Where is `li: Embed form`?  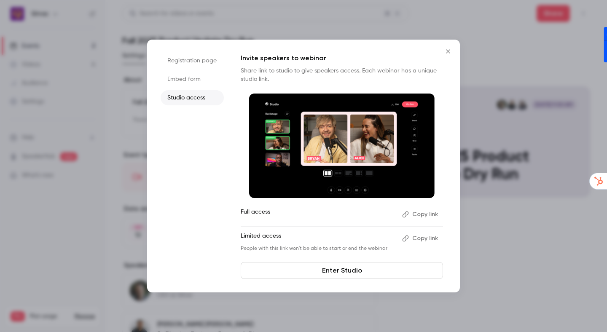 li: Embed form is located at coordinates (192, 79).